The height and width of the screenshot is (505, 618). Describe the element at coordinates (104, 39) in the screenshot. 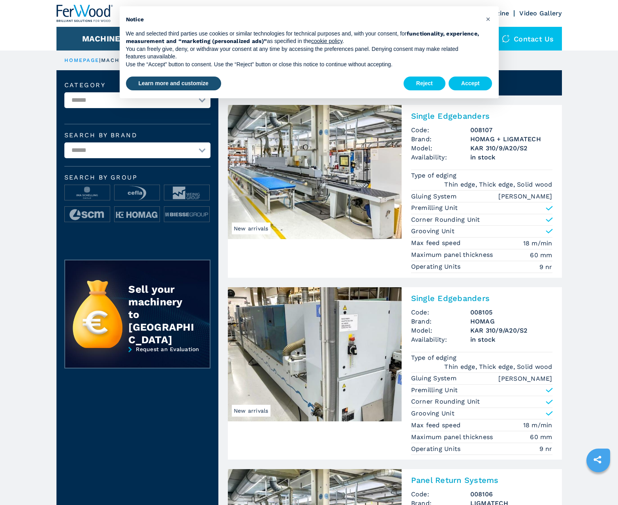

I see `button: Machines` at that location.